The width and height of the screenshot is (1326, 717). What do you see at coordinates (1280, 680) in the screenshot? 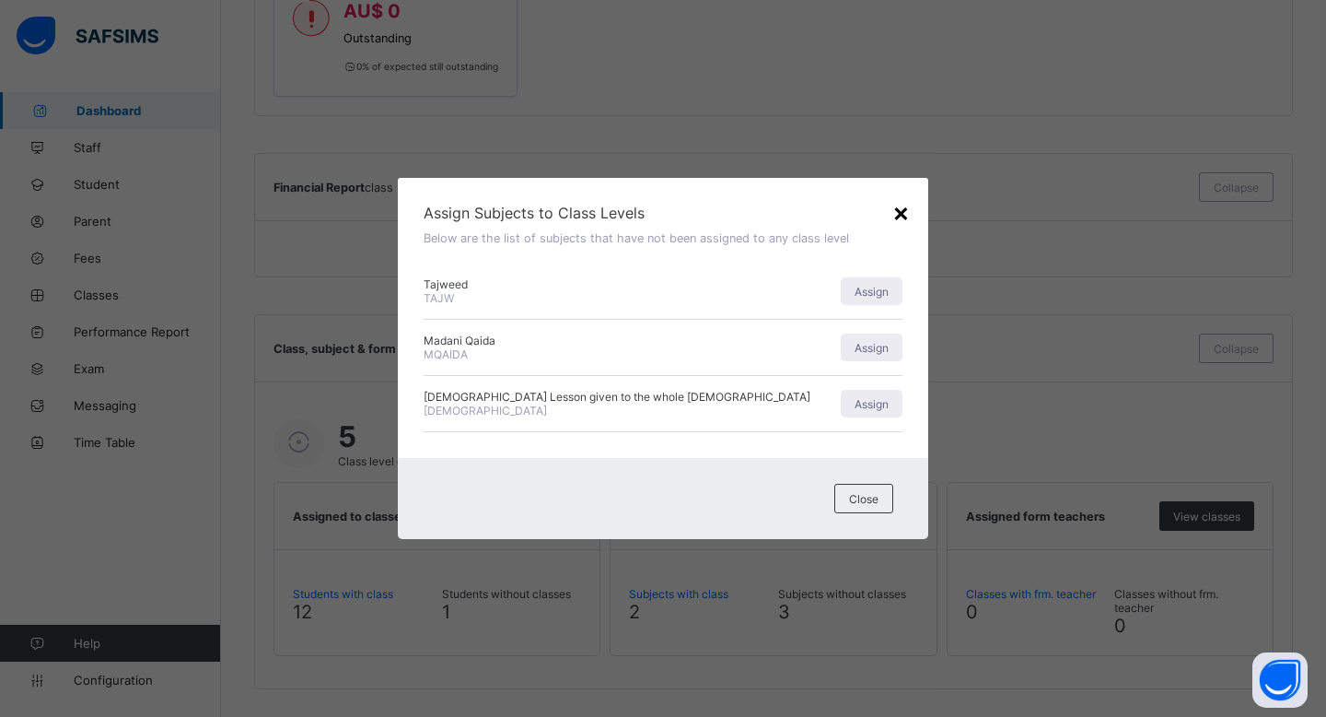
I see `button: Open asap` at bounding box center [1280, 680].